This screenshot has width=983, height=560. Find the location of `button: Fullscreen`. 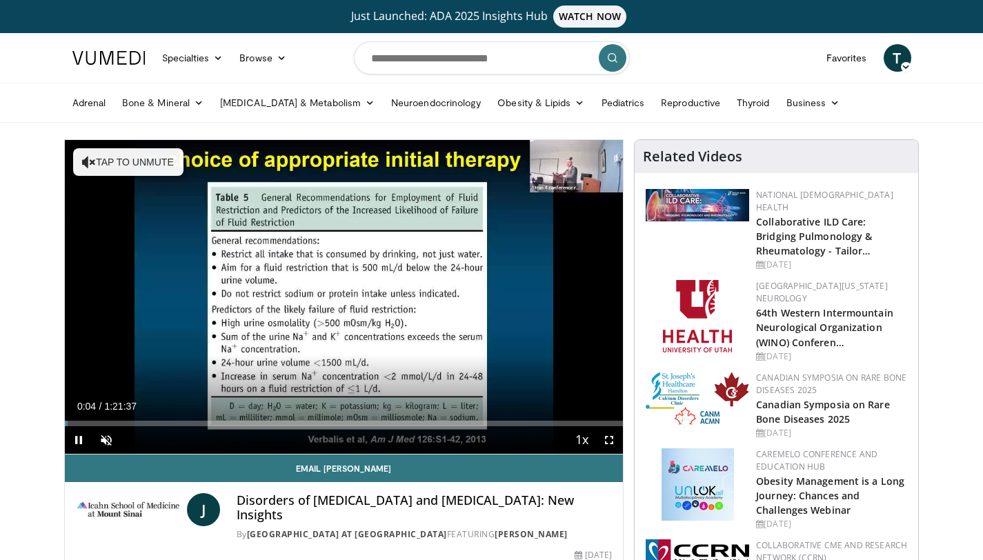

button: Fullscreen is located at coordinates (609, 440).